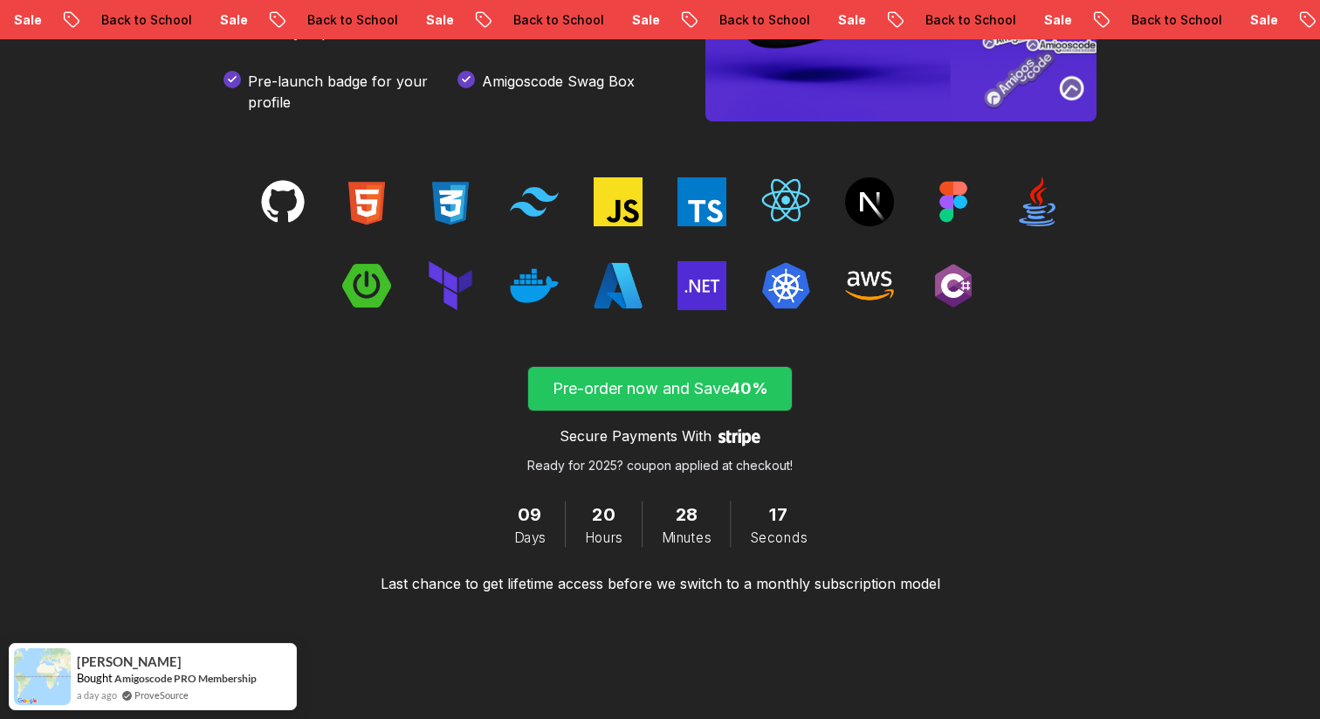 The width and height of the screenshot is (1320, 719). Describe the element at coordinates (685, 513) in the screenshot. I see `span: 28 Minutes` at that location.